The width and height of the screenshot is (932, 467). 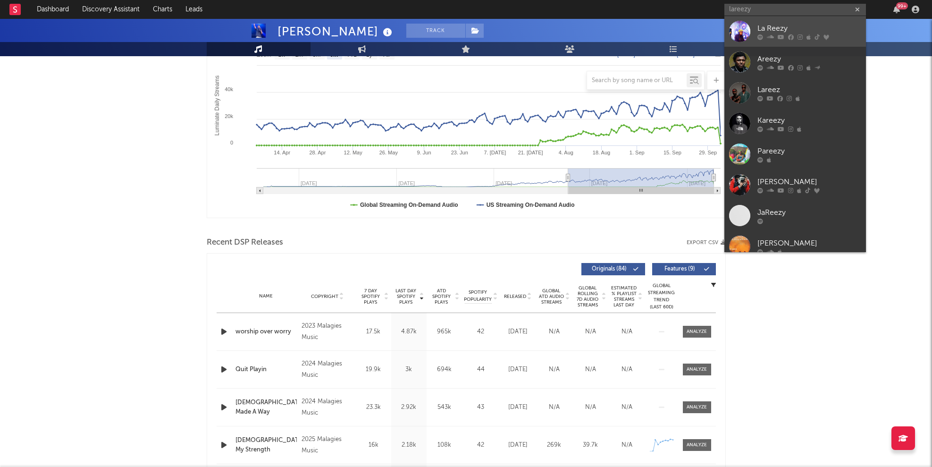 I want to click on text: 0, so click(x=231, y=142).